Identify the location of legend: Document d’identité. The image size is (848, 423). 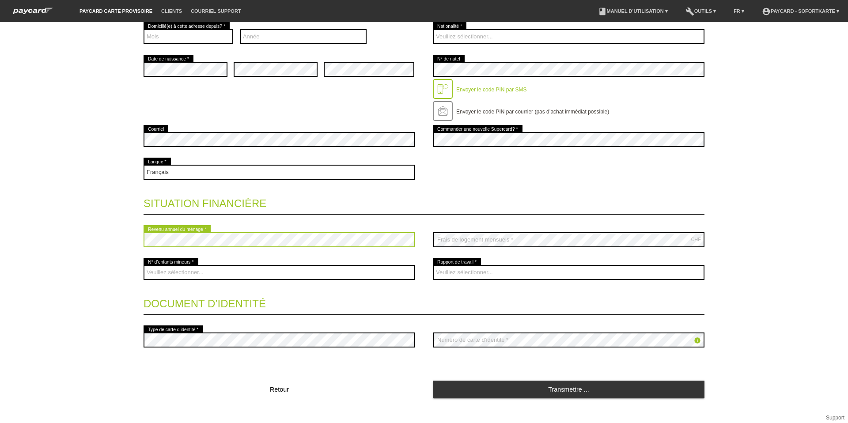
(424, 302).